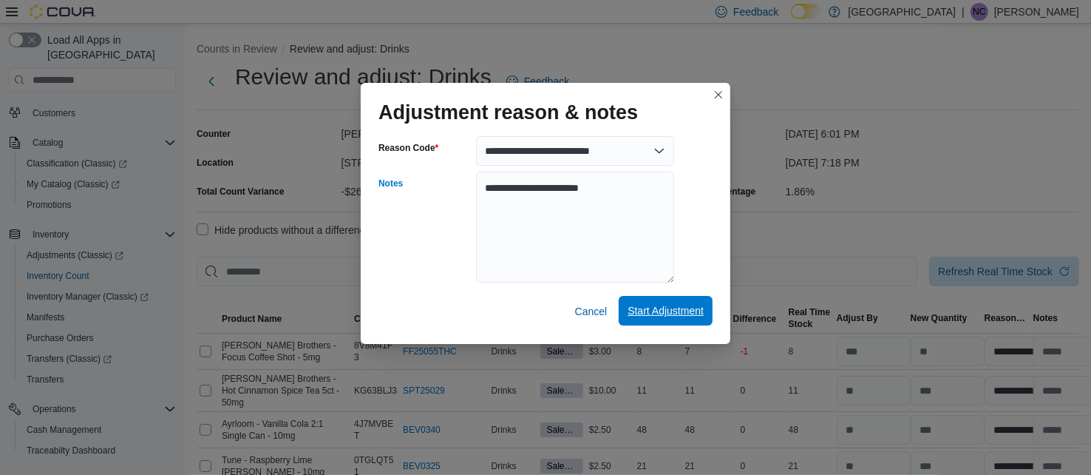 This screenshot has height=475, width=1091. Describe the element at coordinates (592, 311) in the screenshot. I see `span: Cancel` at that location.